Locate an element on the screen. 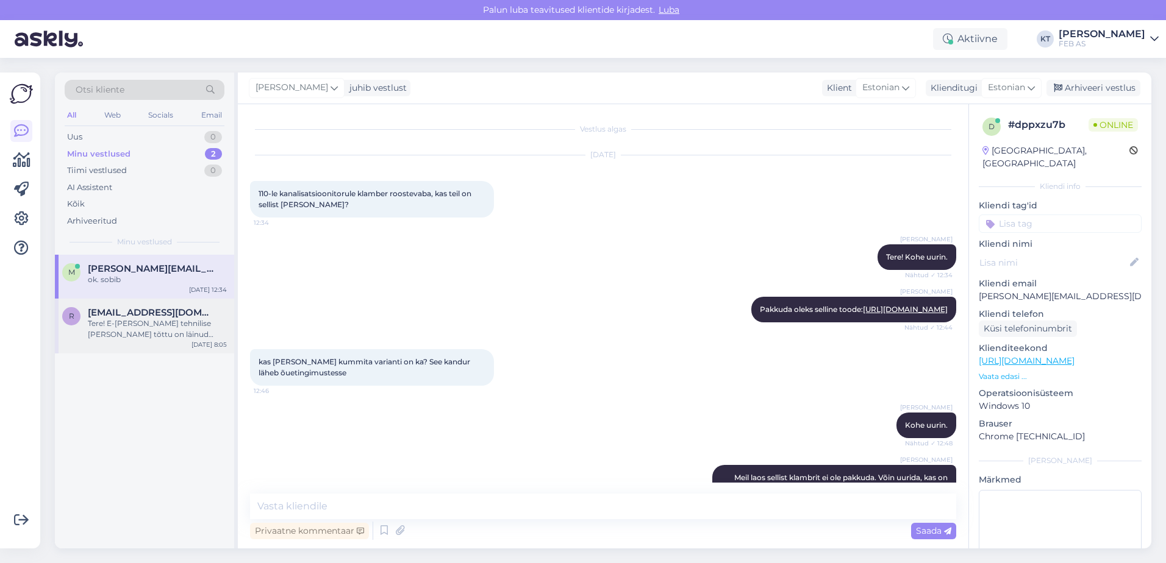  p: Kliendi nimi is located at coordinates (1060, 244).